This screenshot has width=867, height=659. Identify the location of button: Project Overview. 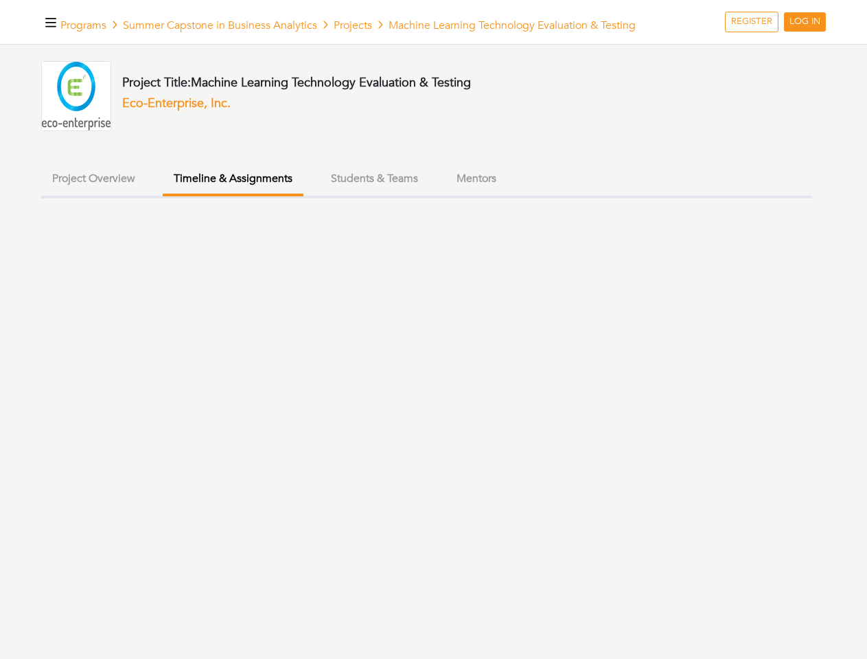
(93, 179).